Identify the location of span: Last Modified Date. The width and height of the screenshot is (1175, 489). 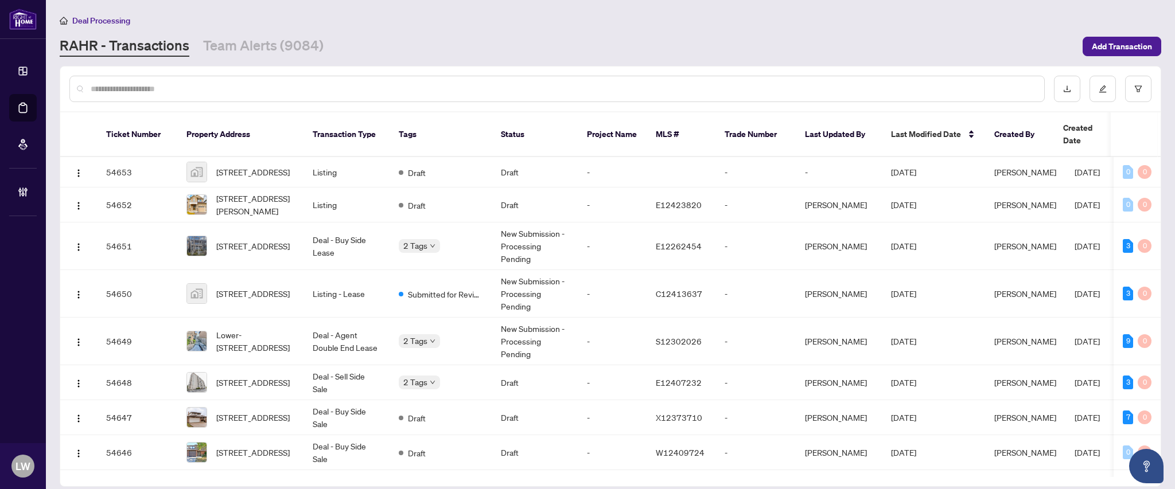
(926, 134).